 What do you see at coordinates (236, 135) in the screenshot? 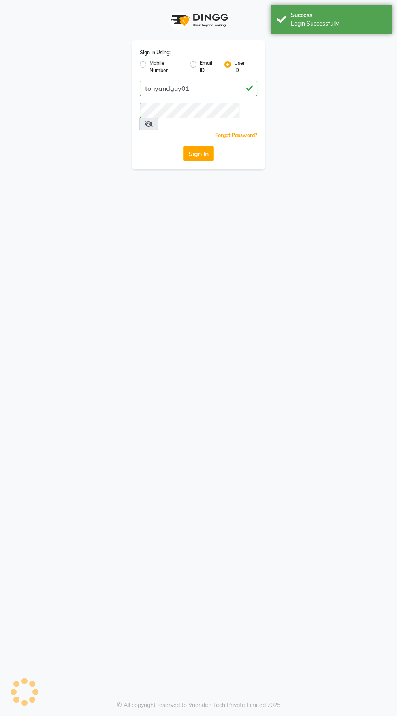
I see `a: Forgot Password?` at bounding box center [236, 135].